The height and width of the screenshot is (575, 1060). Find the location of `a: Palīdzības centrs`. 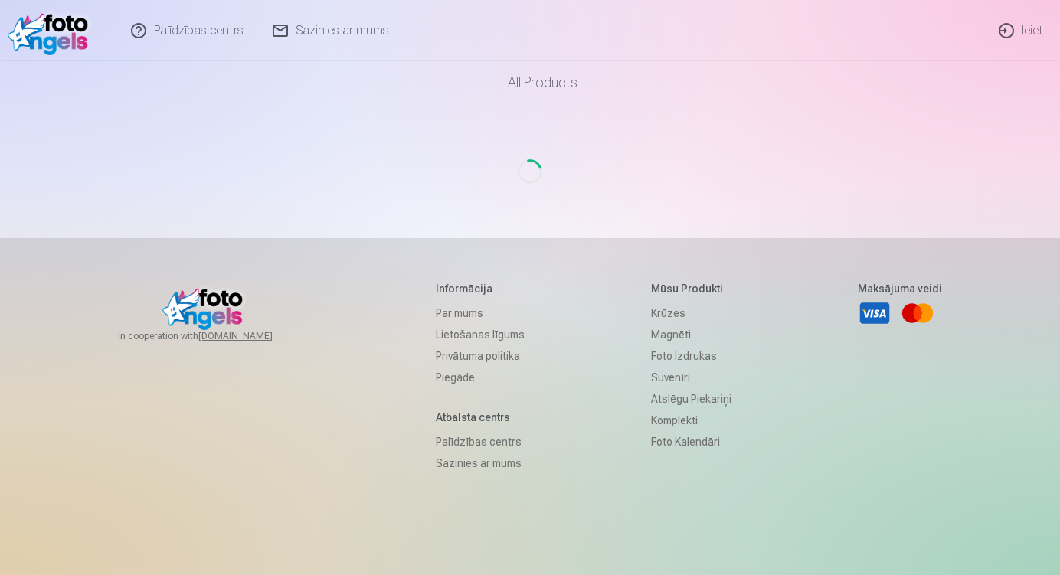

a: Palīdzības centrs is located at coordinates (480, 442).